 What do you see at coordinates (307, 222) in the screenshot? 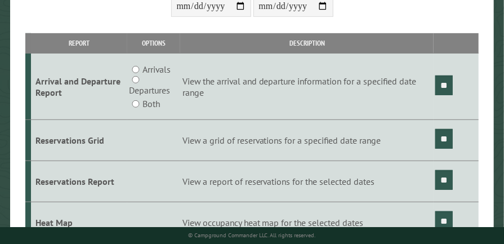
I see `td: View occupancy heat map for the selected dates` at bounding box center [307, 222].